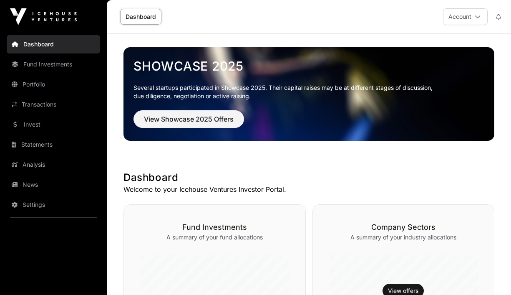 The height and width of the screenshot is (295, 511). I want to click on h1: Dashboard, so click(309, 177).